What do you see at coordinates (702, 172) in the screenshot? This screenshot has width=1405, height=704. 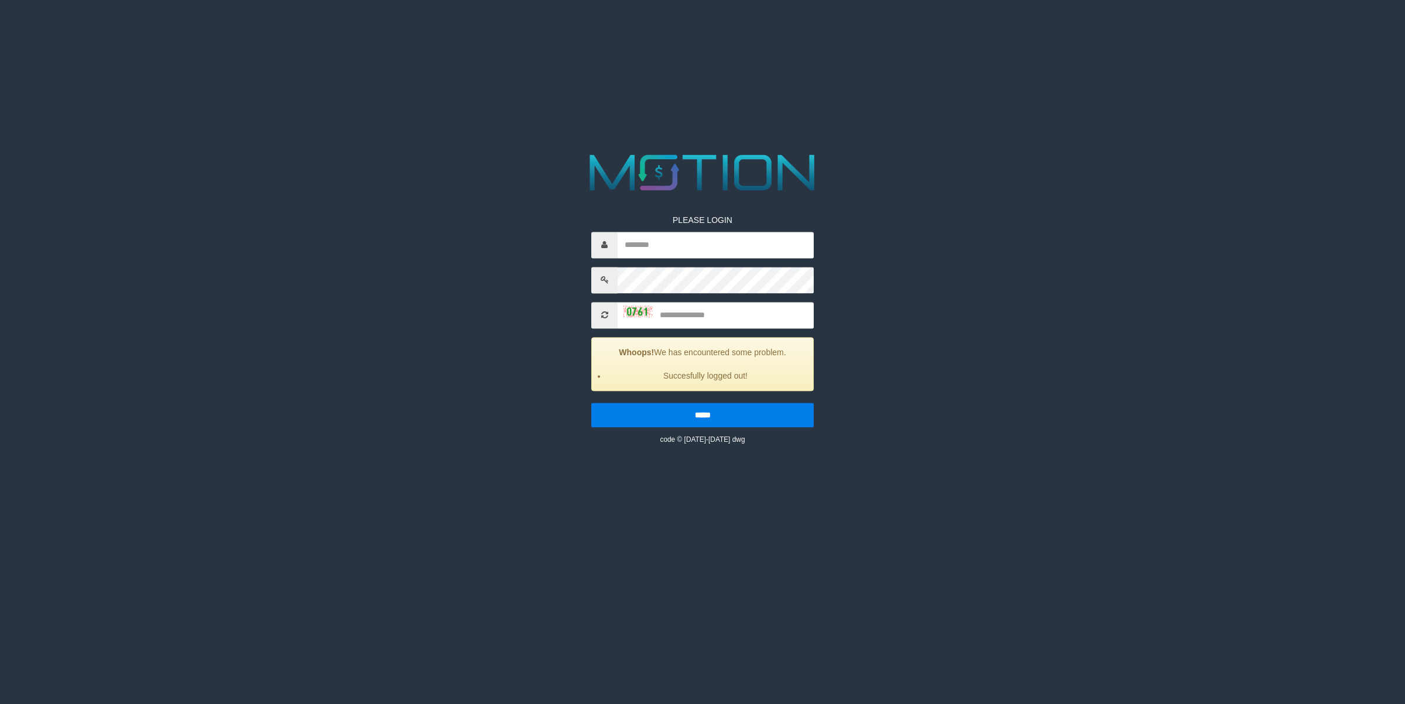 I see `img: MOTION_logo.png` at bounding box center [702, 172].